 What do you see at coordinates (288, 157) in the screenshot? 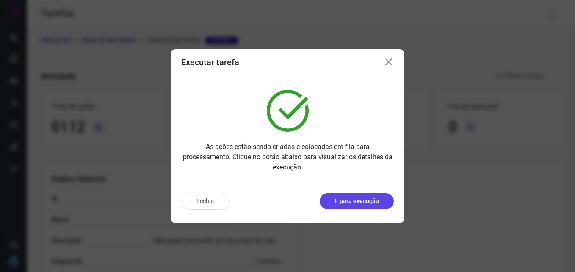
I see `p: As ações estão sendo criadas e colocadas em fila para processamento. Clique no botão abaixo para ...` at bounding box center [288, 157].